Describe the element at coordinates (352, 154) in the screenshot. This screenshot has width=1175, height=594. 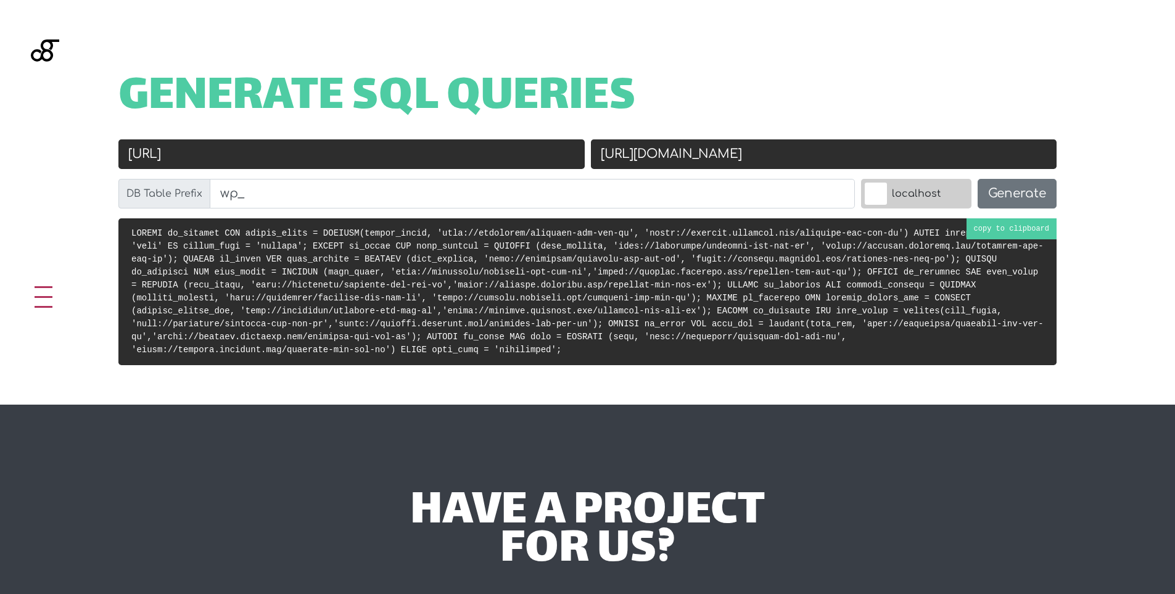
I see `input: Old URL` at that location.